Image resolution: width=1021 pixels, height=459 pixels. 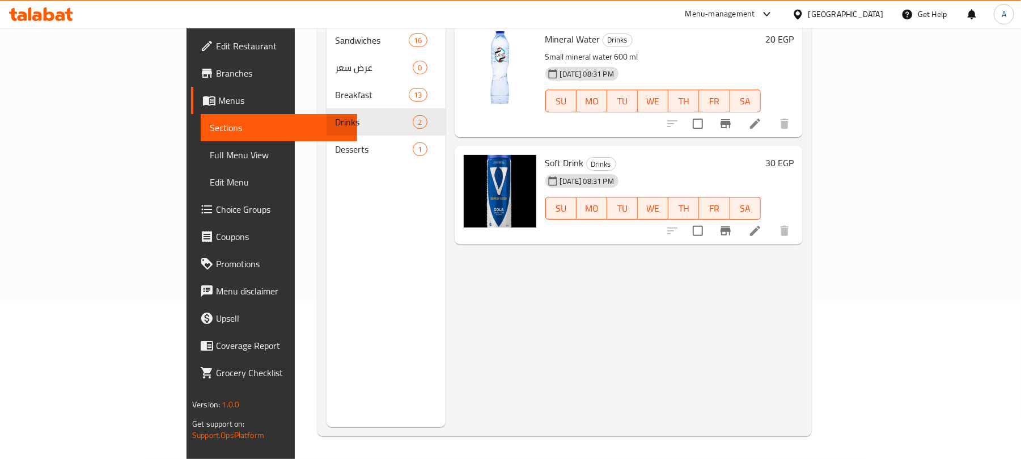 What do you see at coordinates (653, 57) in the screenshot?
I see `p: Small mineral water 600 ml` at bounding box center [653, 57].